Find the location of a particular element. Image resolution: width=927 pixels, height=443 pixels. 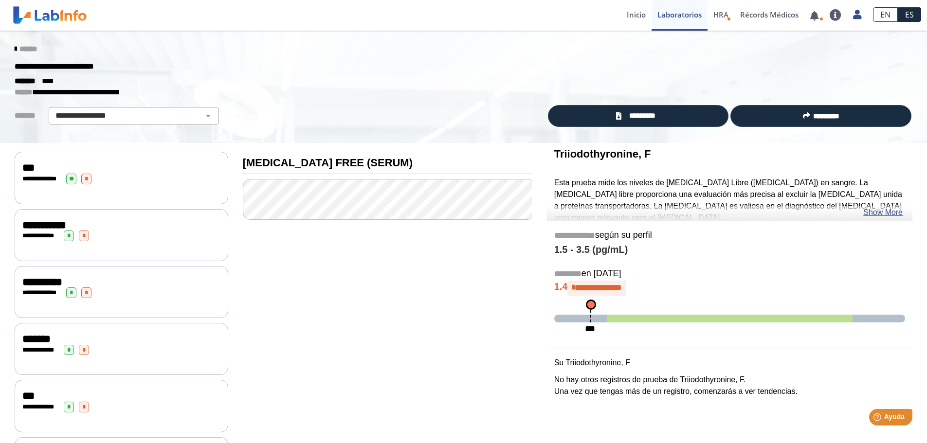

h4: 1.5 - 3.5 (pg/mL) is located at coordinates (729, 250).